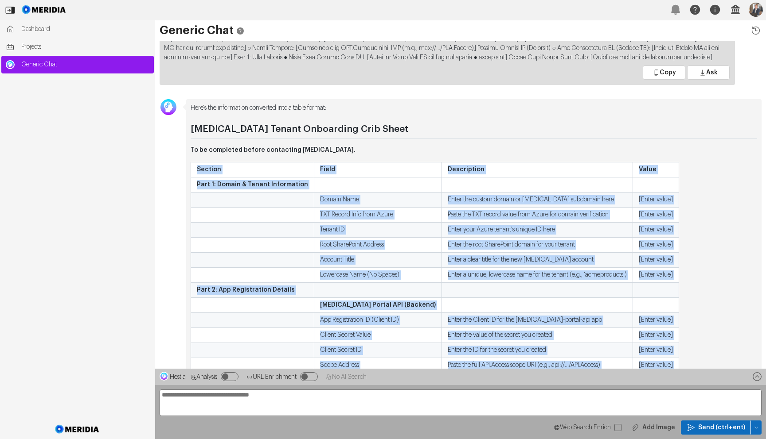  What do you see at coordinates (537, 366) in the screenshot?
I see `td: Paste the full API.Access scope URI (e.g., api://.../API.Access)` at bounding box center [537, 366].